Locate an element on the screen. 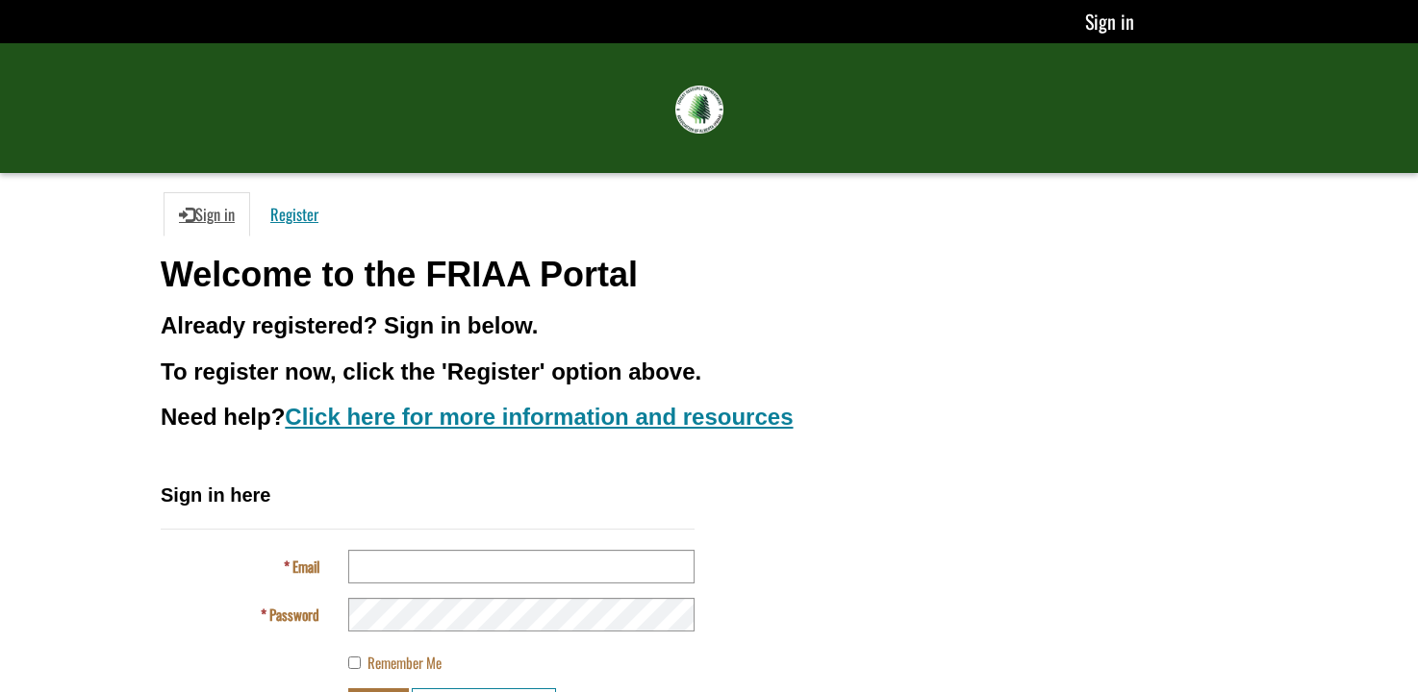  h3: Need help? is located at coordinates (709, 417).